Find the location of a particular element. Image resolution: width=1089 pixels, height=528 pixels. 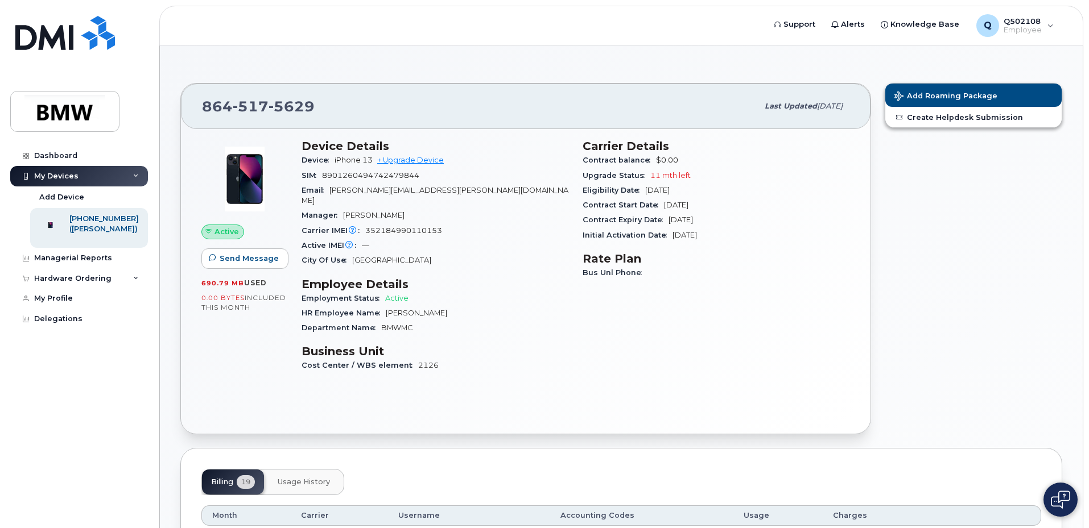

span: Add Roaming Package is located at coordinates (945, 97).